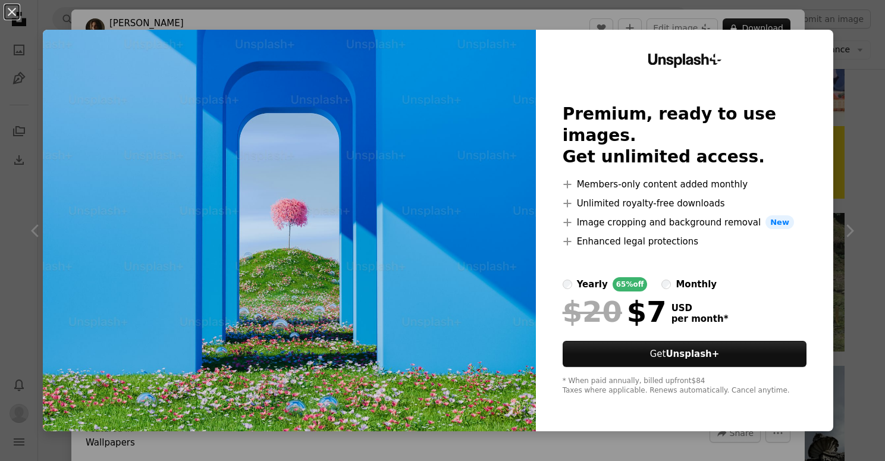 The image size is (885, 461). What do you see at coordinates (692, 354) in the screenshot?
I see `strong: Unsplash+` at bounding box center [692, 354].